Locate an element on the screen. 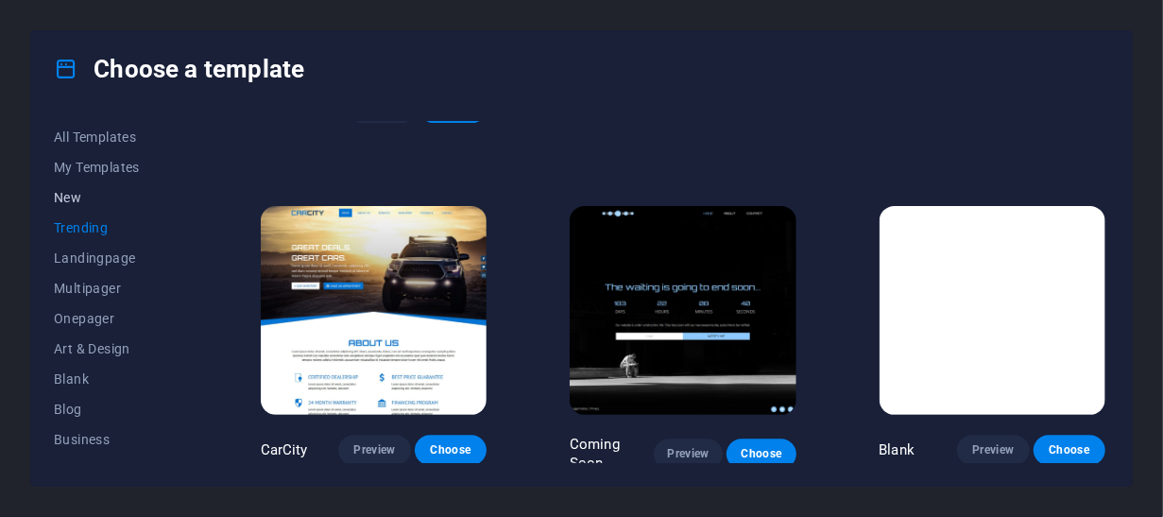 Image resolution: width=1163 pixels, height=517 pixels. span: Onepager is located at coordinates (115, 318).